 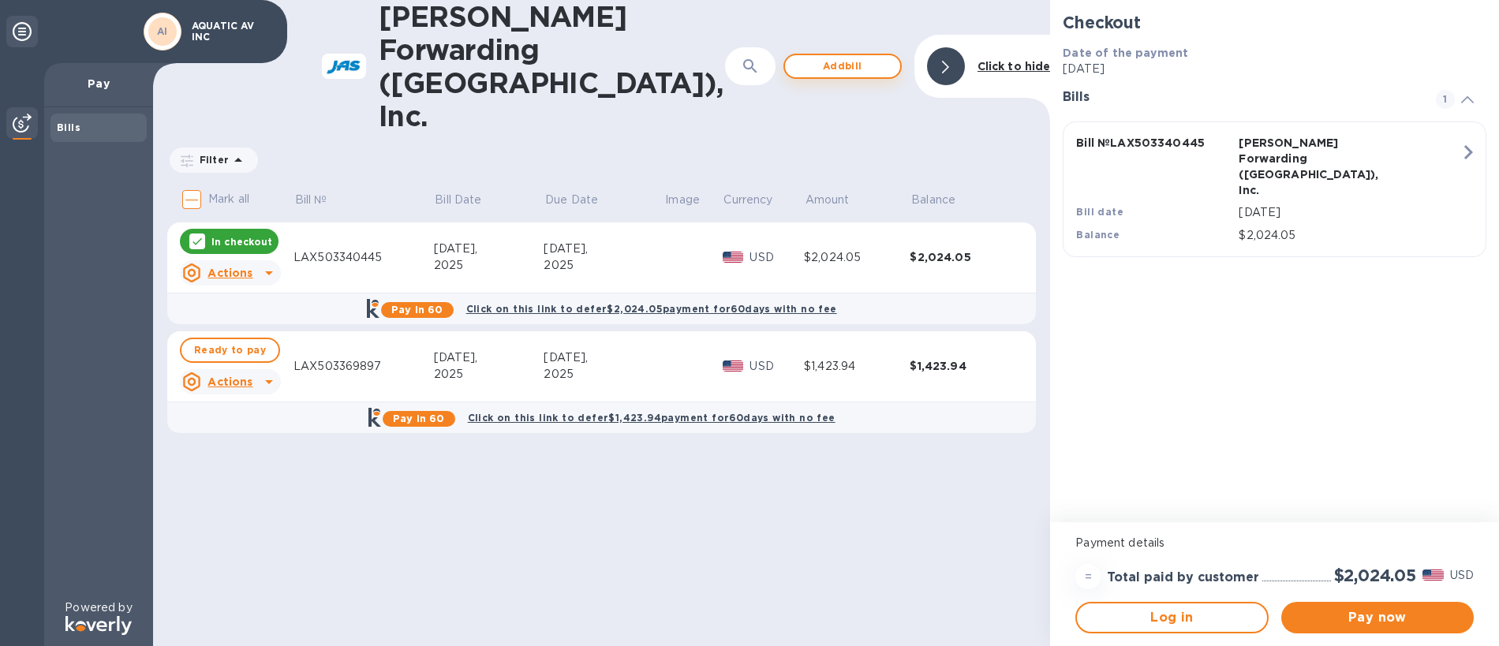 What do you see at coordinates (98, 607) in the screenshot?
I see `p: Powered by` at bounding box center [98, 607].